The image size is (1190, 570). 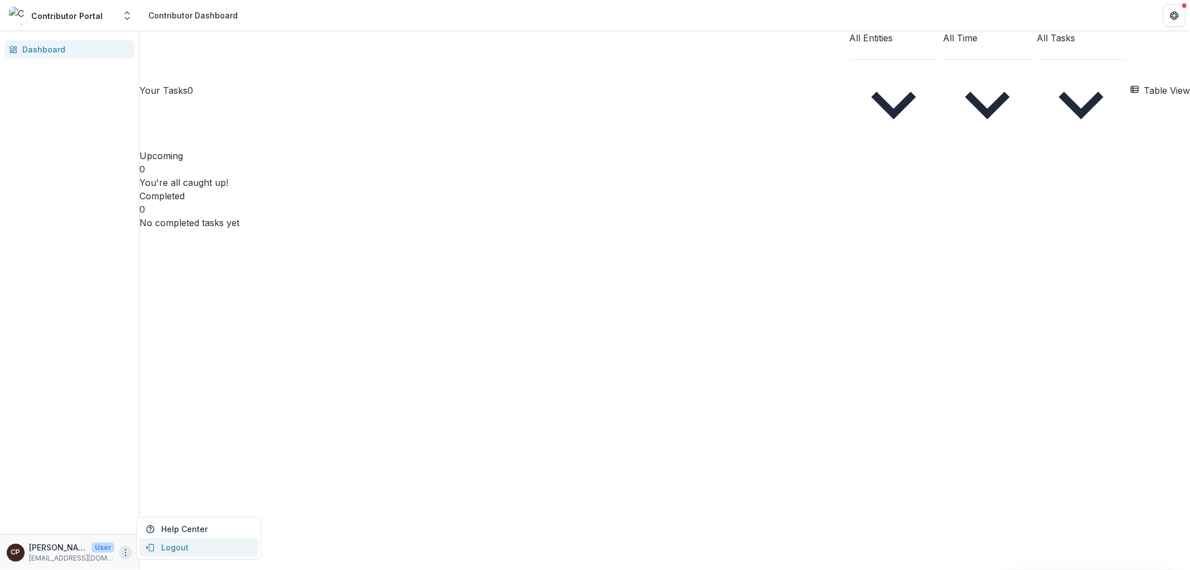 What do you see at coordinates (1081, 38) in the screenshot?
I see `div: All Tasks` at bounding box center [1081, 38].